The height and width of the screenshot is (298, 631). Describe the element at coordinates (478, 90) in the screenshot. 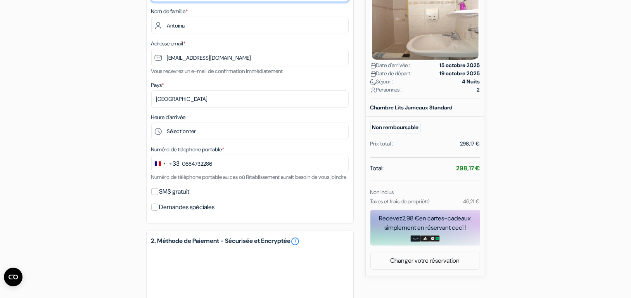

I see `strong: 2` at that location.